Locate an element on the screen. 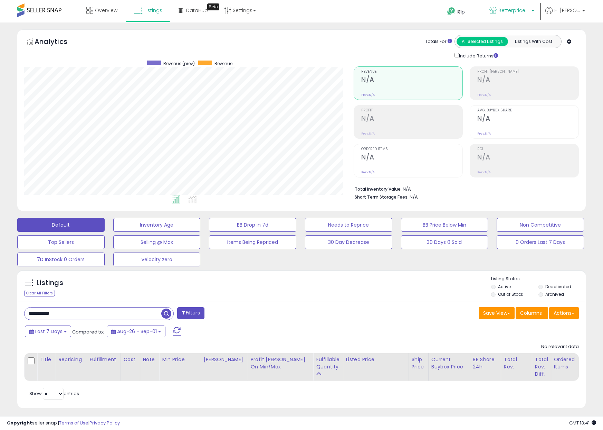 The width and height of the screenshot is (603, 430). div: Note is located at coordinates (149, 359).